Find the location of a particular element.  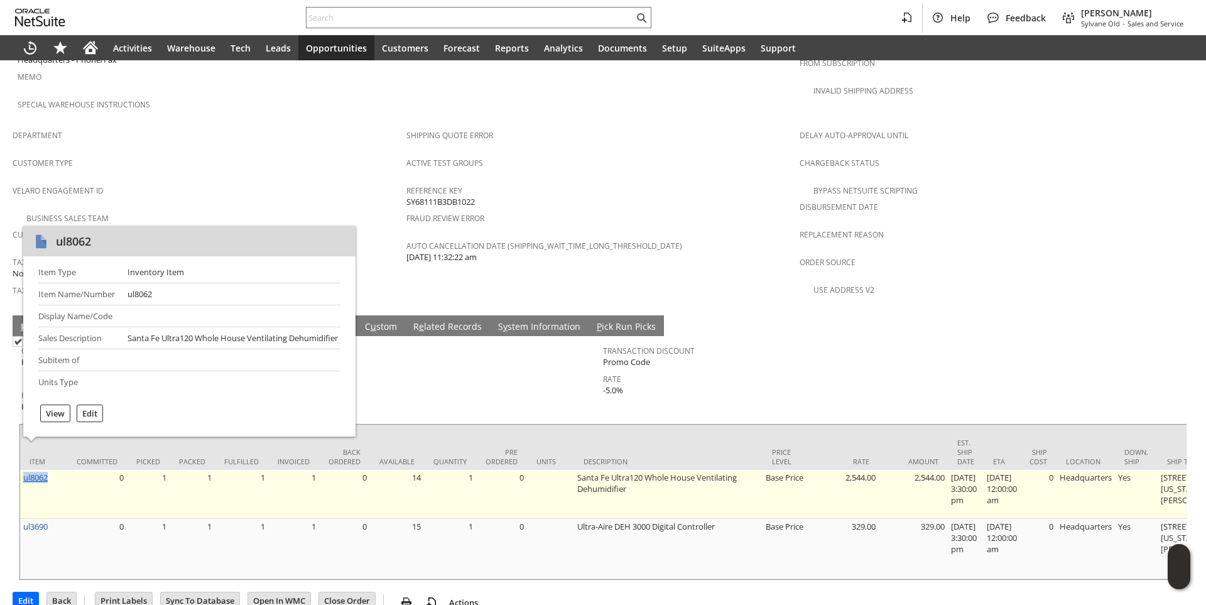

span: Headquarters - Phone/Fax is located at coordinates (67, 60).